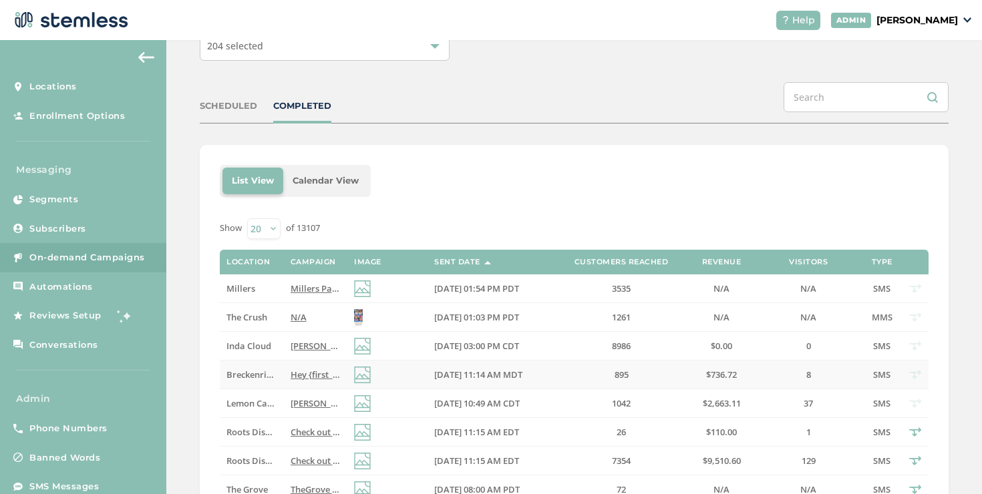 The image size is (982, 494). Describe the element at coordinates (621, 346) in the screenshot. I see `span: 8986` at that location.